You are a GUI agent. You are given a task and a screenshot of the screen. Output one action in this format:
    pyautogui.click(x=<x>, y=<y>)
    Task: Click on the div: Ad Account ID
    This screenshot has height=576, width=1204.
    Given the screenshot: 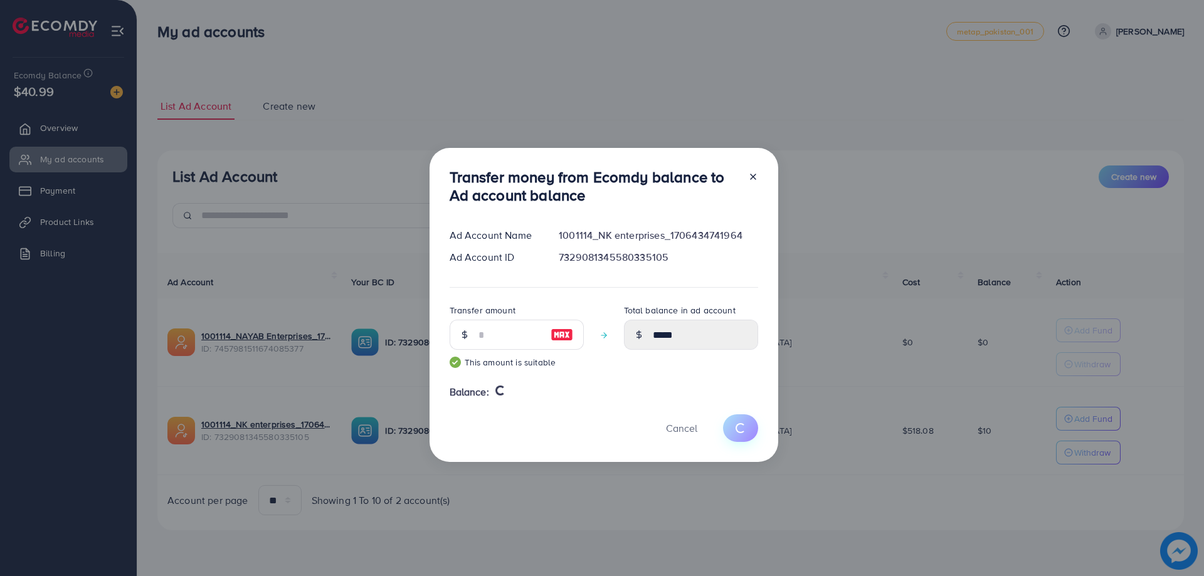 What is the action you would take?
    pyautogui.click(x=494, y=257)
    